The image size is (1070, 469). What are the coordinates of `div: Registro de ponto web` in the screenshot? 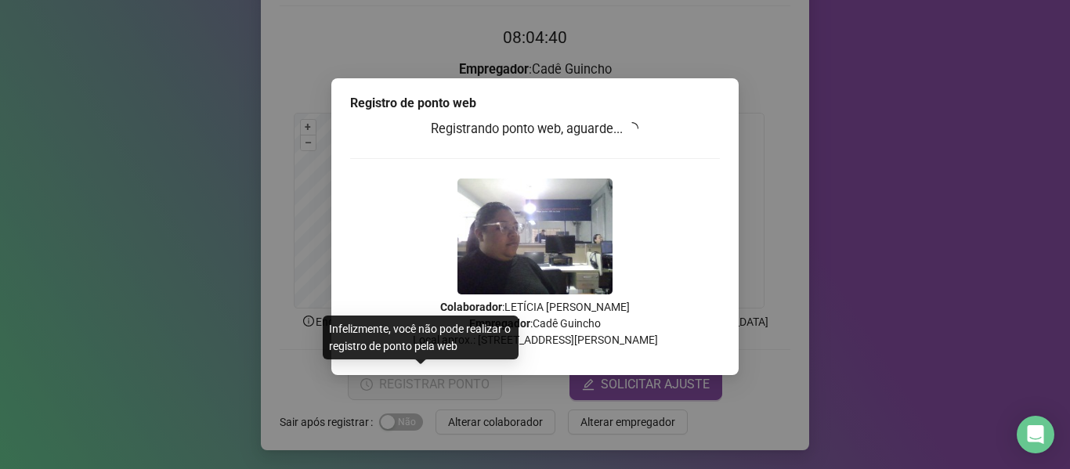 It's located at (535, 103).